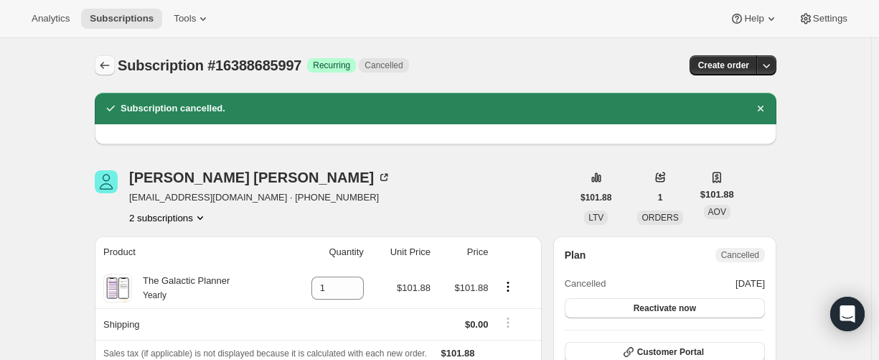 Image resolution: width=879 pixels, height=360 pixels. What do you see at coordinates (190, 252) in the screenshot?
I see `th: Product` at bounding box center [190, 252].